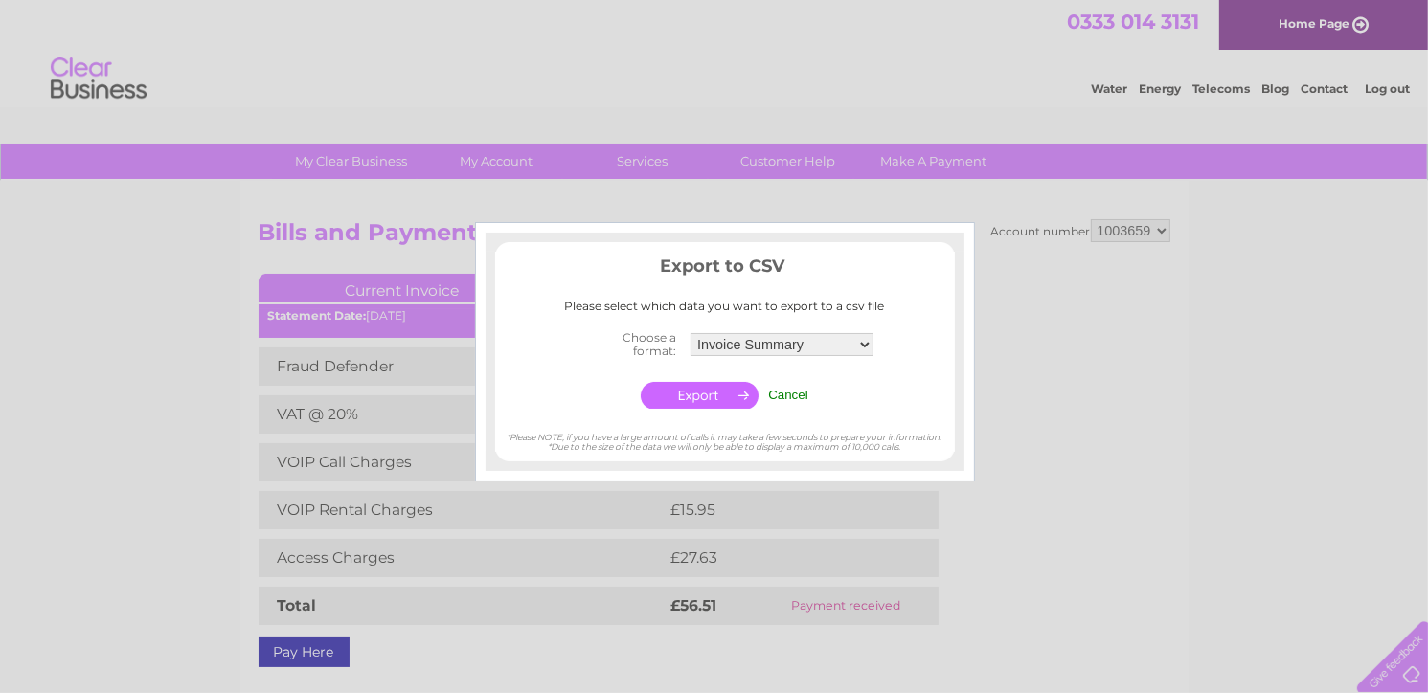  Describe the element at coordinates (1221, 88) in the screenshot. I see `a: Telecoms` at that location.